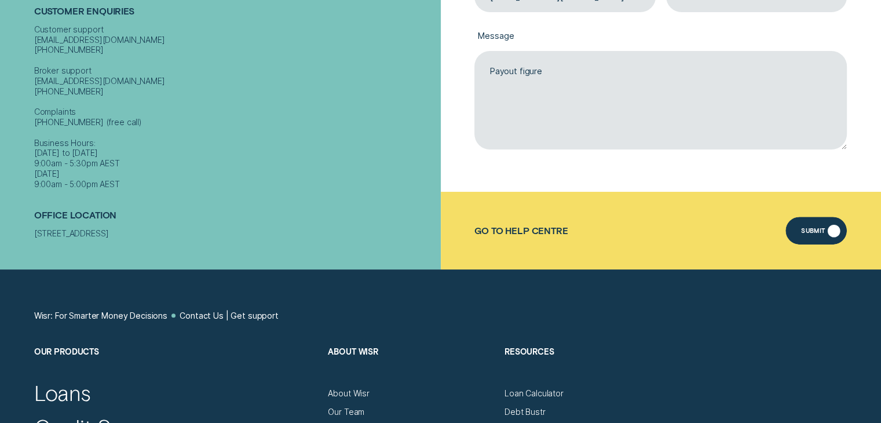 The width and height of the screenshot is (881, 423). What do you see at coordinates (349, 393) in the screenshot?
I see `a: About Wisr` at bounding box center [349, 393].